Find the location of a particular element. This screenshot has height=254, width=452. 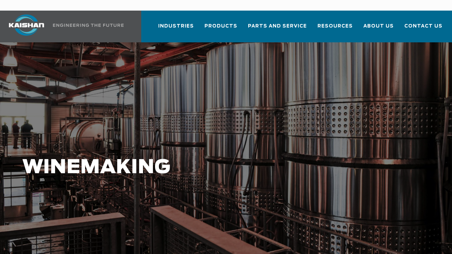

a: Products is located at coordinates (221, 29).